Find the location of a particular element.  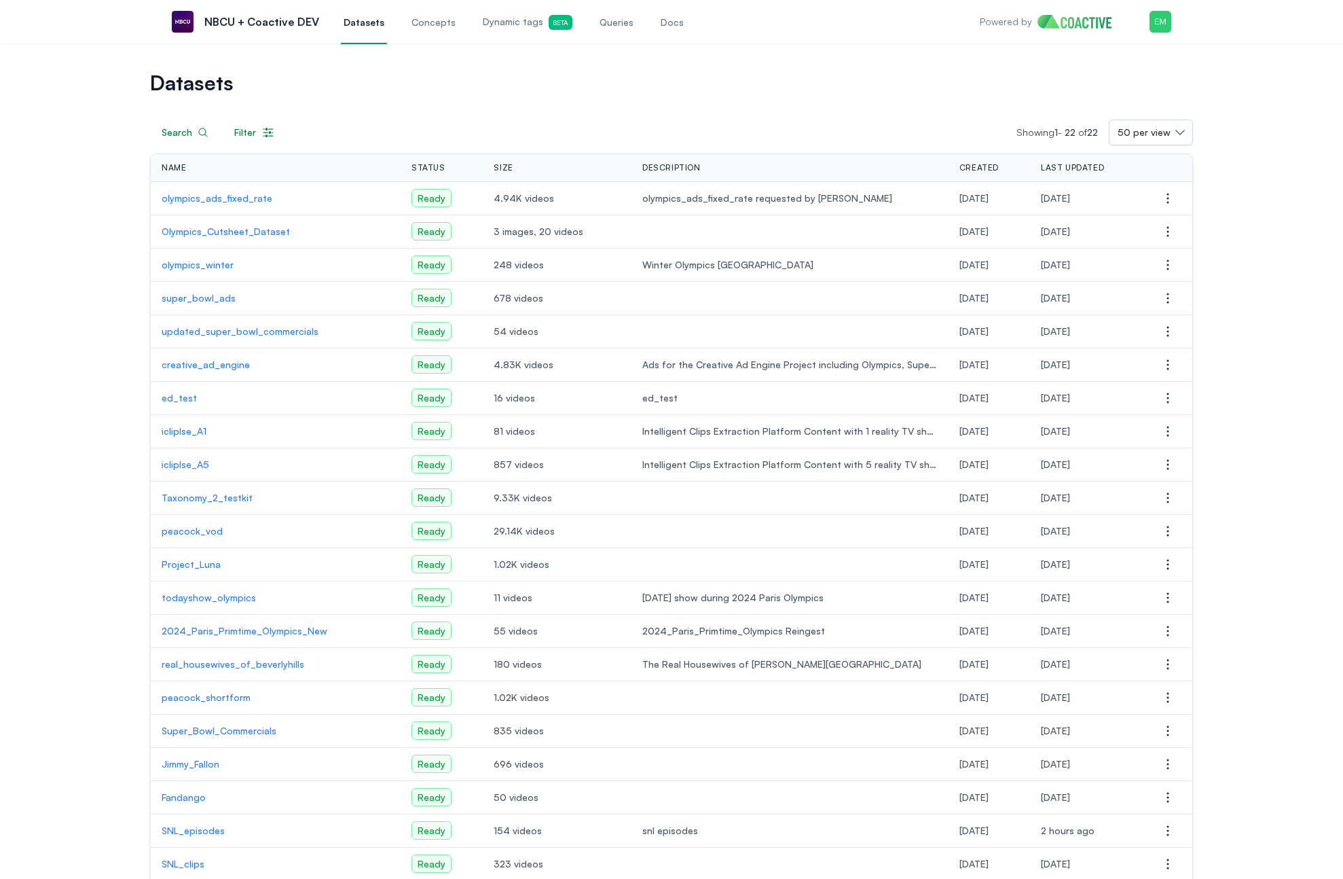

span: Description is located at coordinates (672, 168).